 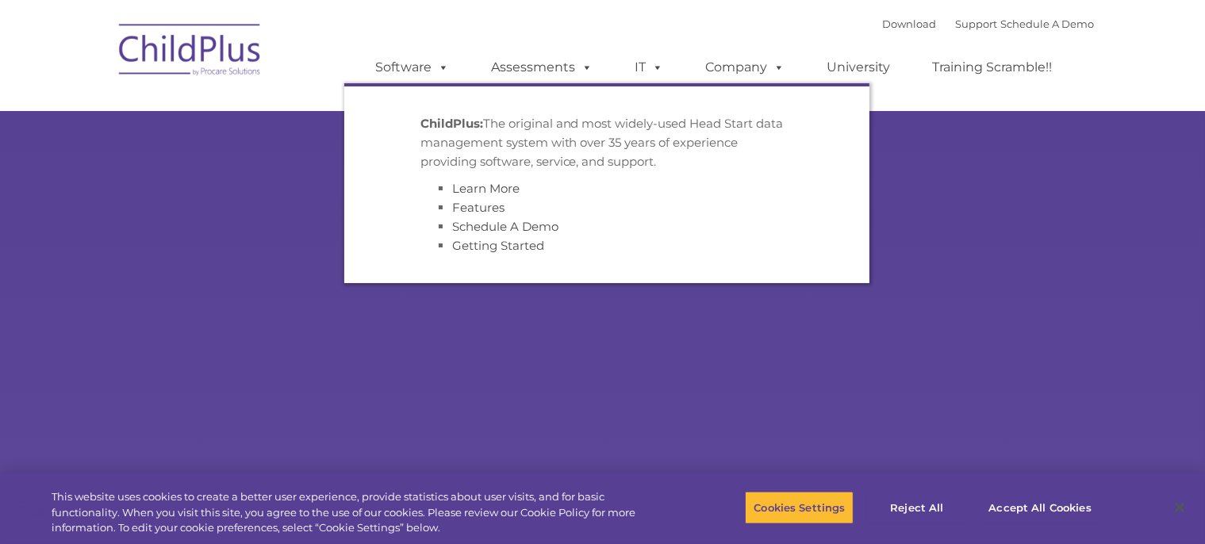 What do you see at coordinates (916, 508) in the screenshot?
I see `button: Reject All` at bounding box center [916, 508].